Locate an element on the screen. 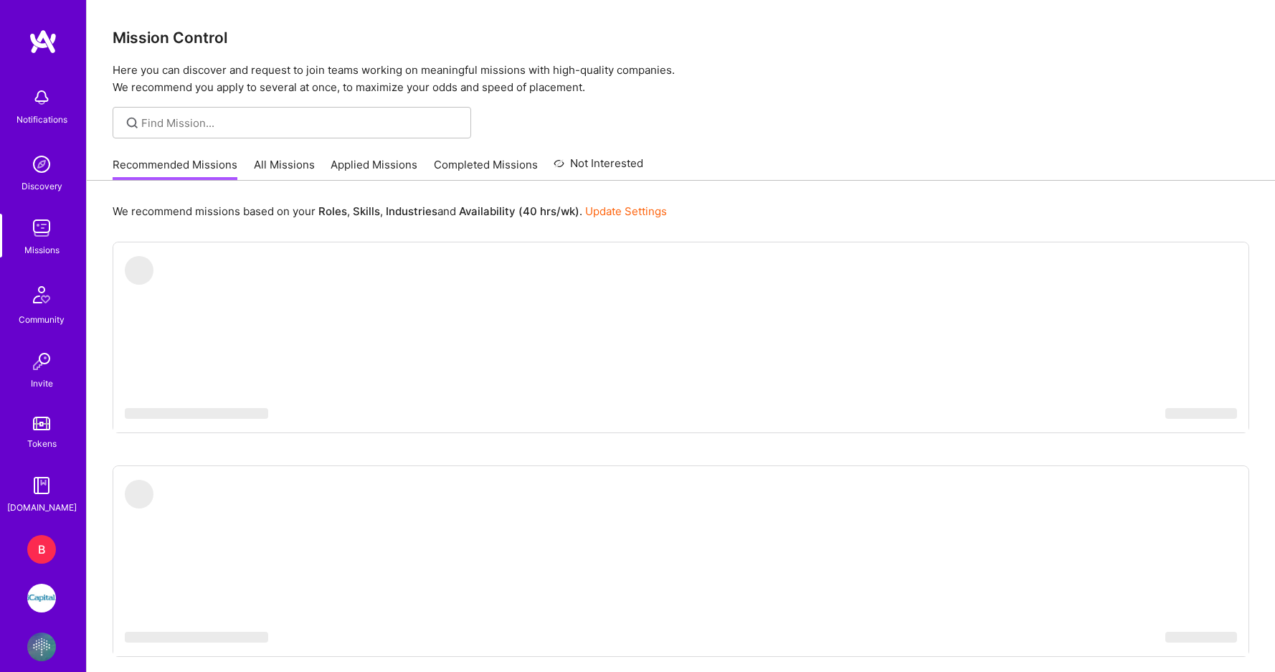  div: Notifications is located at coordinates (42, 119).